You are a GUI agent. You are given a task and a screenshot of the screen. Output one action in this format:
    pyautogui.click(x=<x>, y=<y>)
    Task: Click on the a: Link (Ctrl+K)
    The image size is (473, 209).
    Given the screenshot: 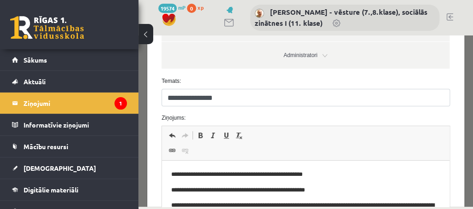 What is the action you would take?
    pyautogui.click(x=34, y=115)
    